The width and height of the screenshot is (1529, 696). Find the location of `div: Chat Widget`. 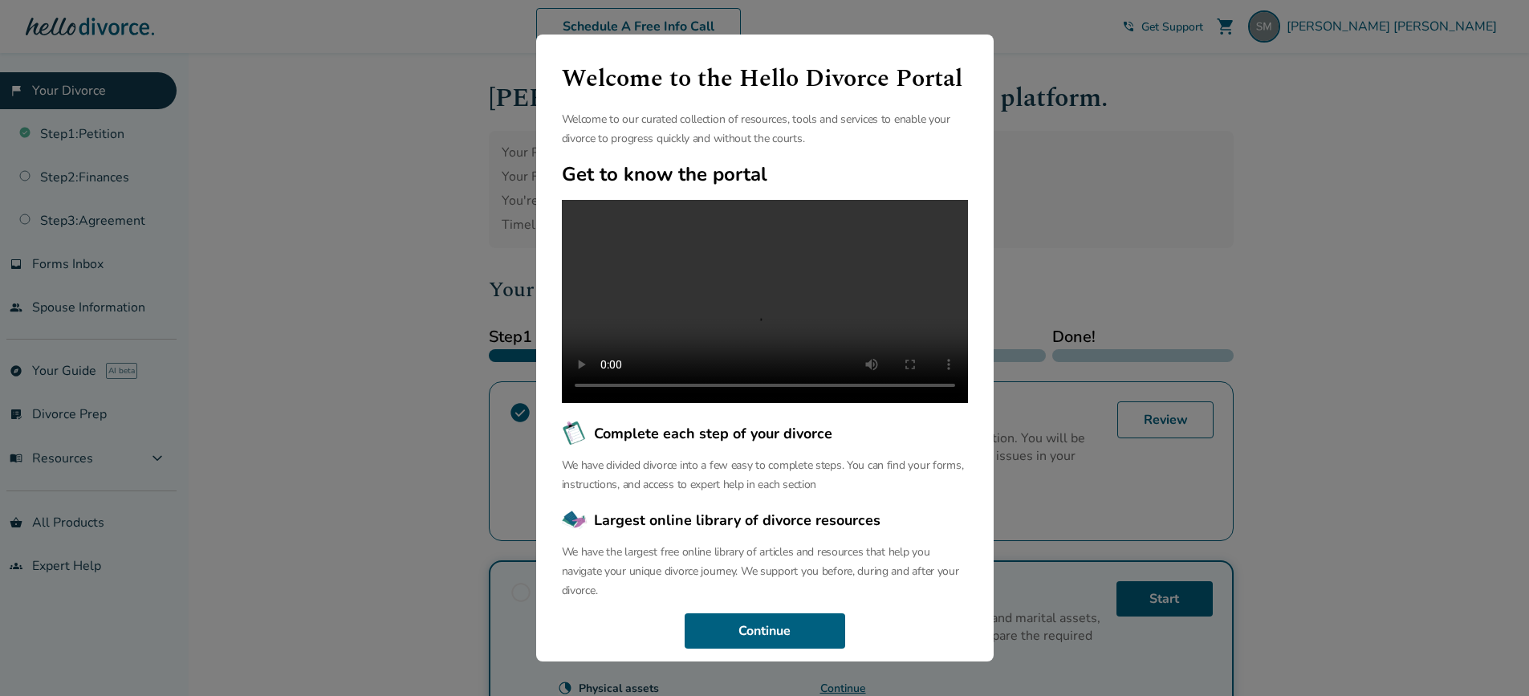

div: Chat Widget is located at coordinates (1489, 657).